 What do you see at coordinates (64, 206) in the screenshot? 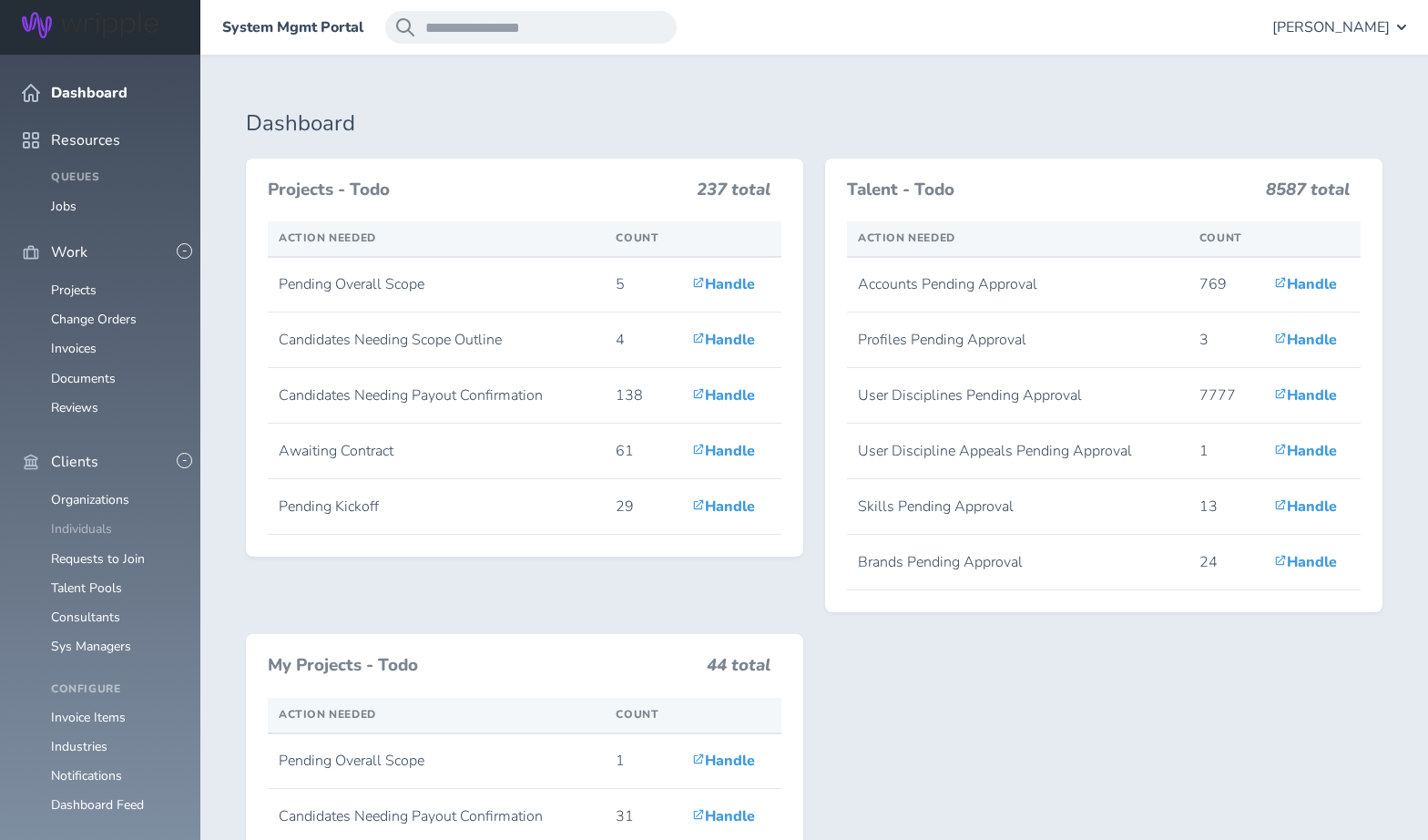
I see `a: Jobs` at bounding box center [64, 206].